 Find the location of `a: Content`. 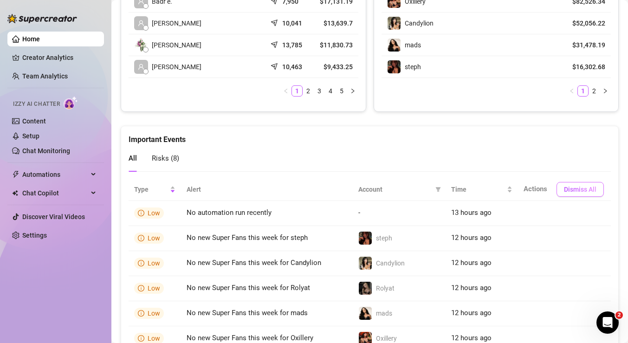

a: Content is located at coordinates (34, 121).